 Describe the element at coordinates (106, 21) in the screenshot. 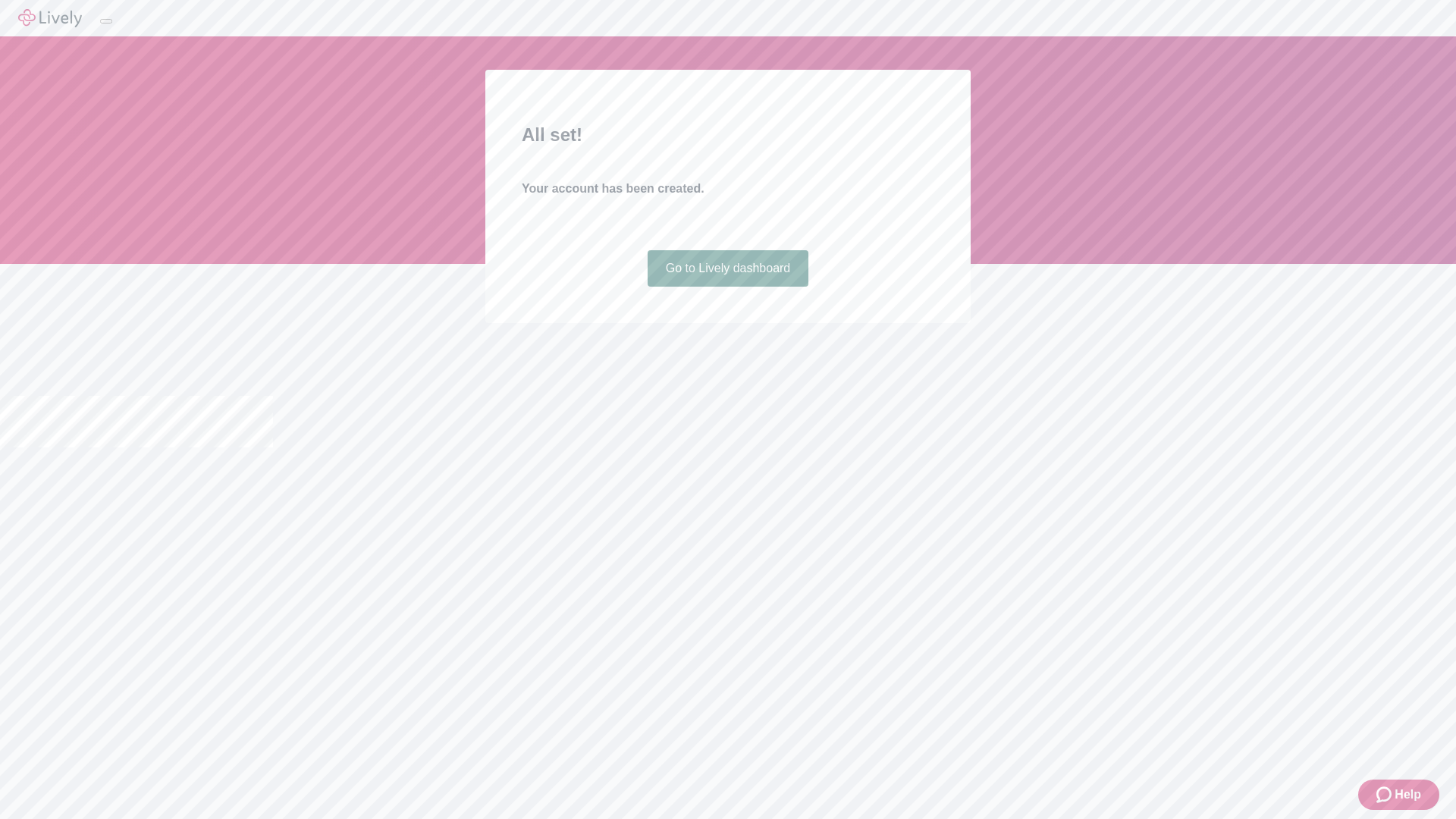

I see `button: Log out` at that location.